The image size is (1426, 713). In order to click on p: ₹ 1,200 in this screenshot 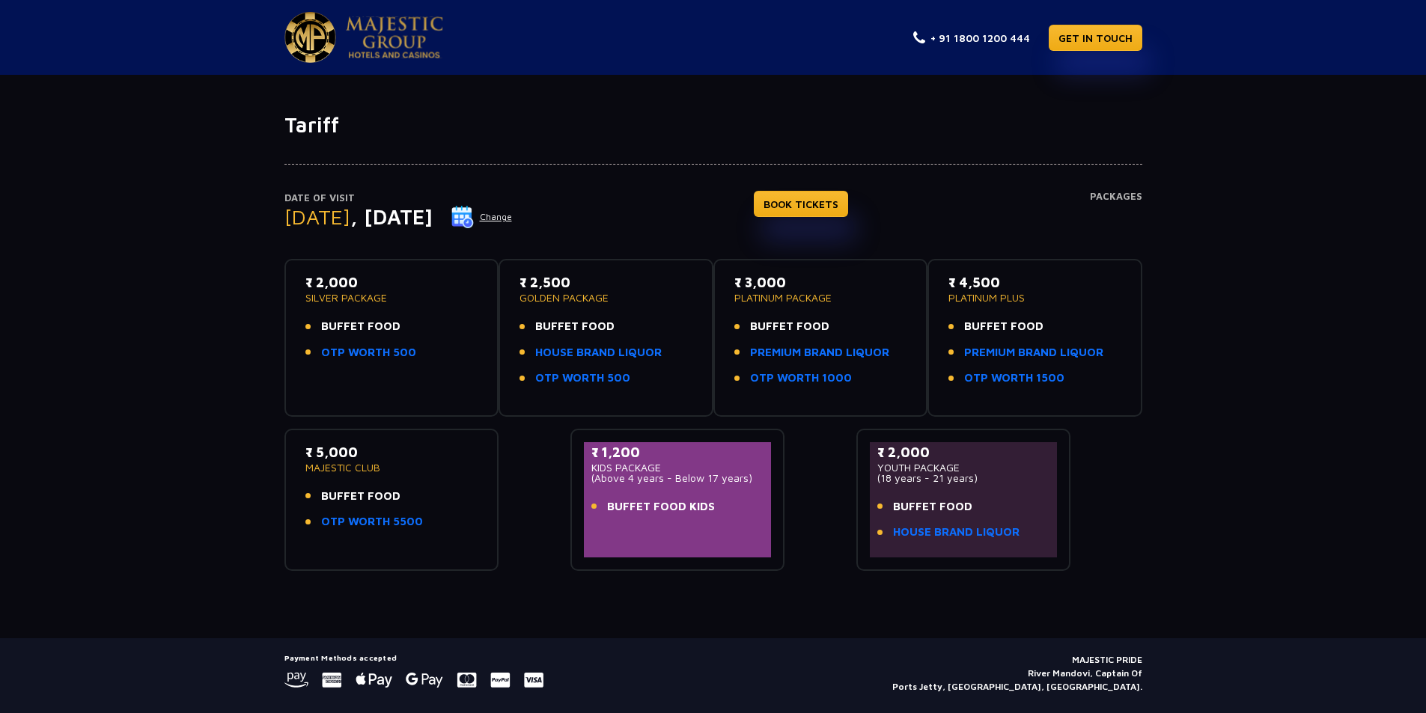, I will do `click(677, 452)`.